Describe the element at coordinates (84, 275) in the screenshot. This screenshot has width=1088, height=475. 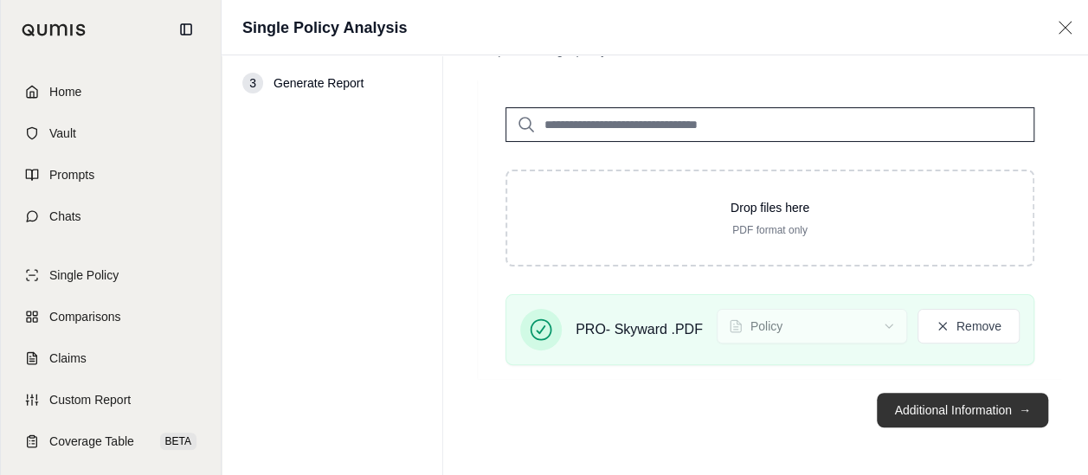
I see `span: Single Policy` at that location.